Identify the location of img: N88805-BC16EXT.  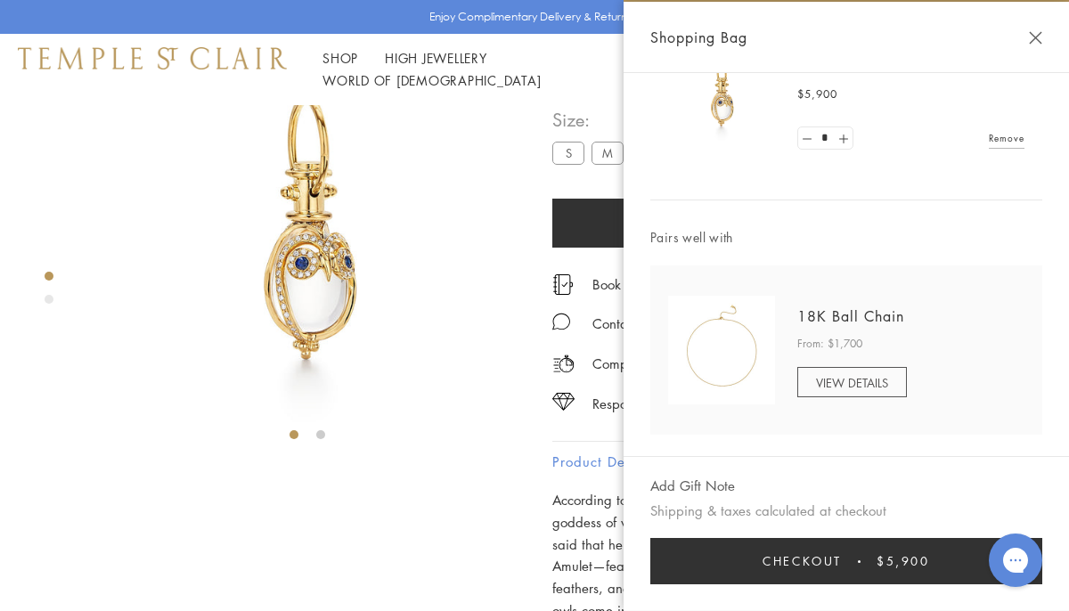
(722, 350).